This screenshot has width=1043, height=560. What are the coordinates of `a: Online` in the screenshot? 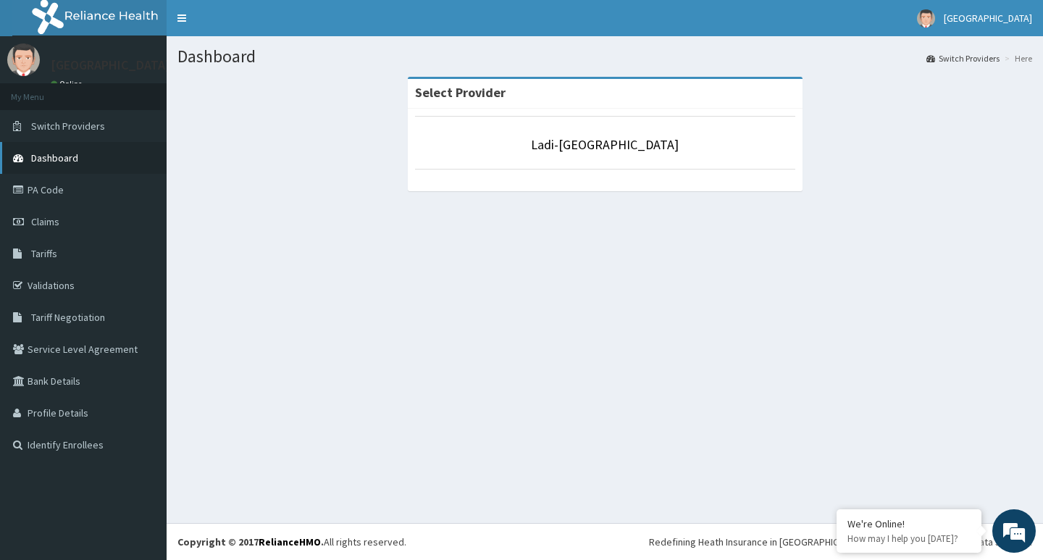 It's located at (68, 84).